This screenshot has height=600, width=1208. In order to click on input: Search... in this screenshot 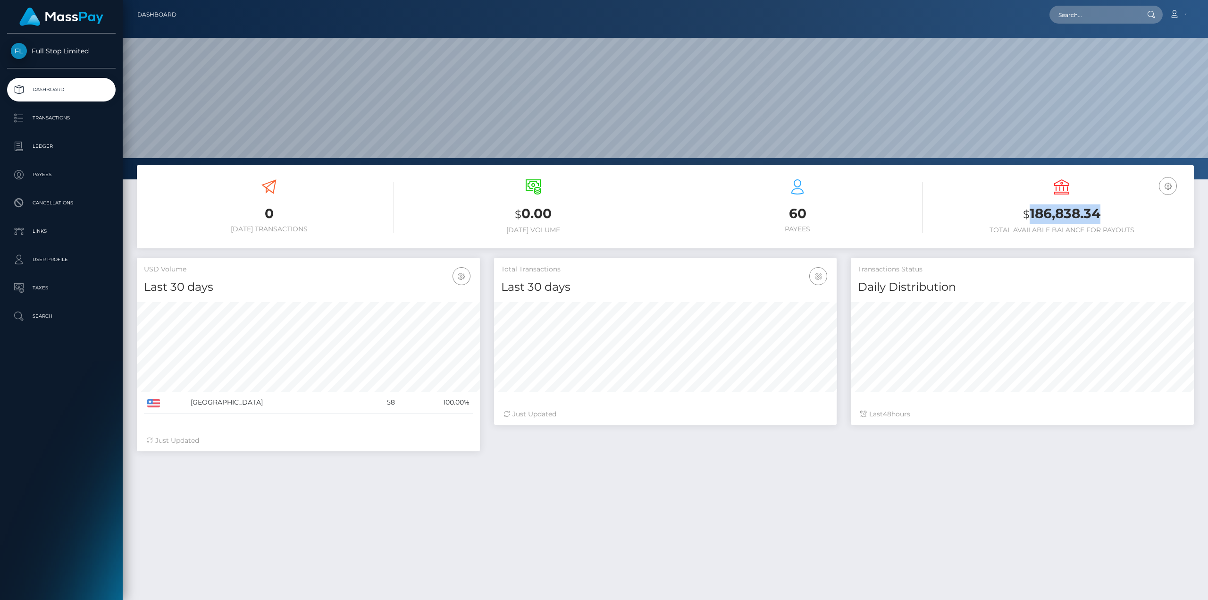, I will do `click(1093, 15)`.